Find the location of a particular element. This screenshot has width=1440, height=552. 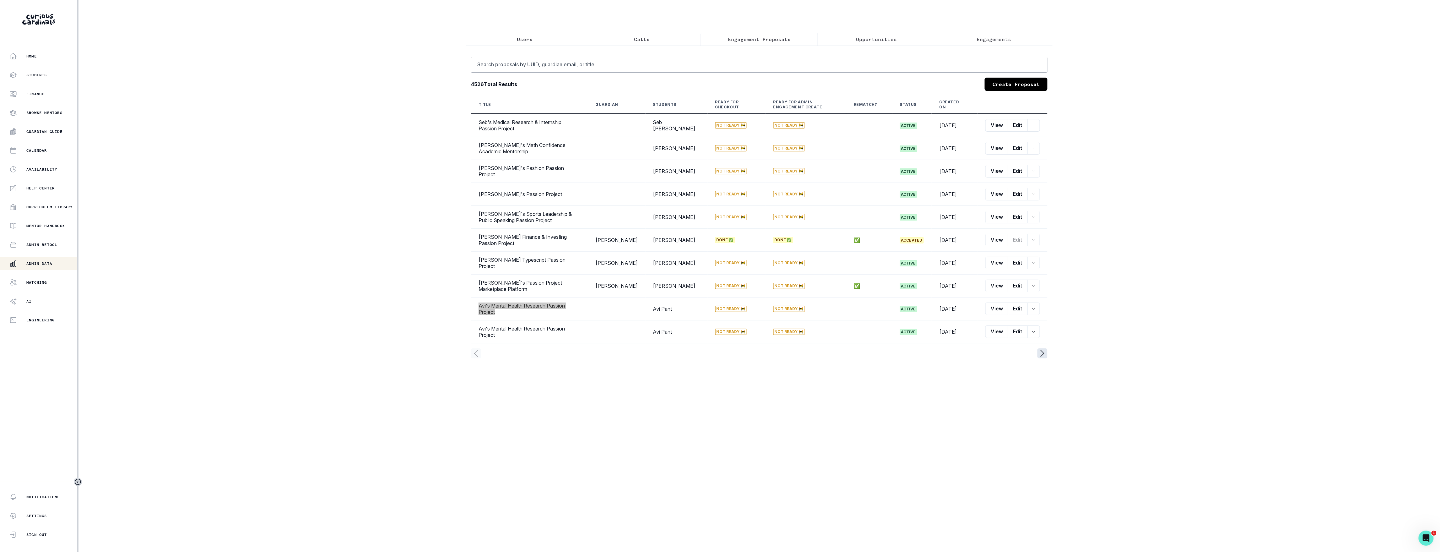

p: Opportunities is located at coordinates (877, 39).